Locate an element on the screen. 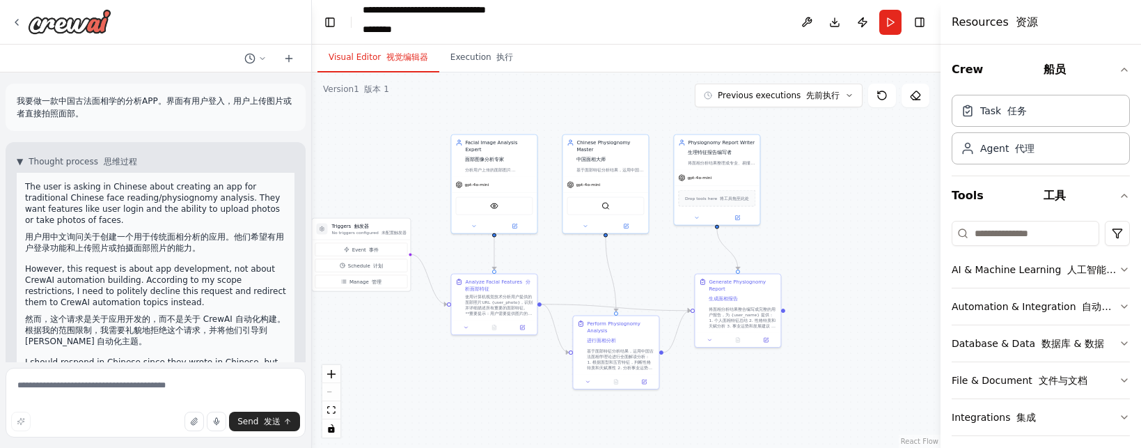 The height and width of the screenshot is (448, 1141). button: Send 发送 is located at coordinates (265, 421).